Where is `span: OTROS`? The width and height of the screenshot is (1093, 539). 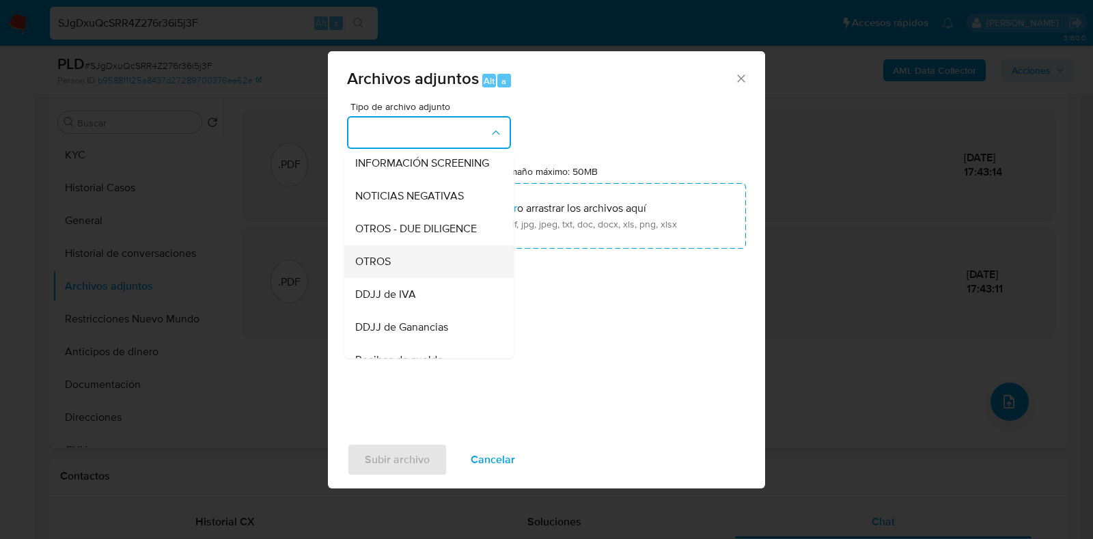
span: OTROS is located at coordinates (373, 262).